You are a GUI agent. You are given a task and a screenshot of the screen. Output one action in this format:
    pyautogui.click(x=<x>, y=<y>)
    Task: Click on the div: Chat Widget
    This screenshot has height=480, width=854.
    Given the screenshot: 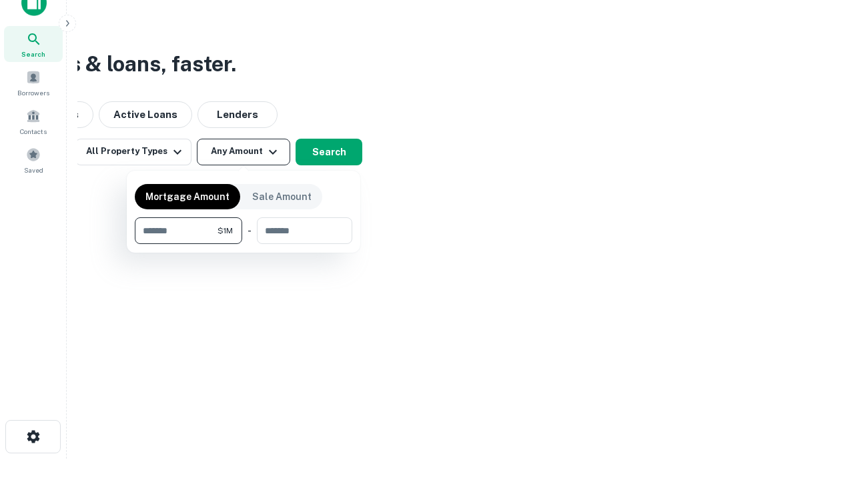 What is the action you would take?
    pyautogui.click(x=821, y=406)
    